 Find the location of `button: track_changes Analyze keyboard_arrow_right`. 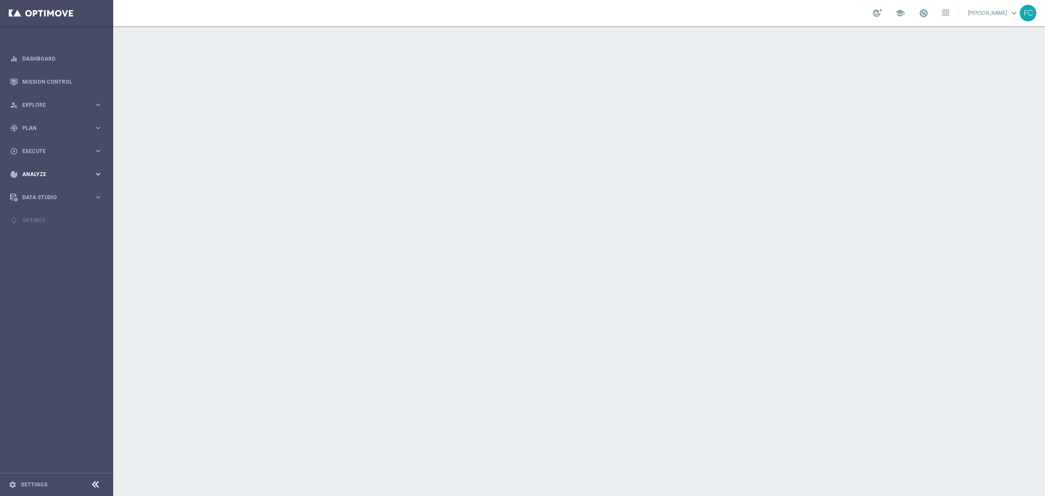

button: track_changes Analyze keyboard_arrow_right is located at coordinates (56, 174).